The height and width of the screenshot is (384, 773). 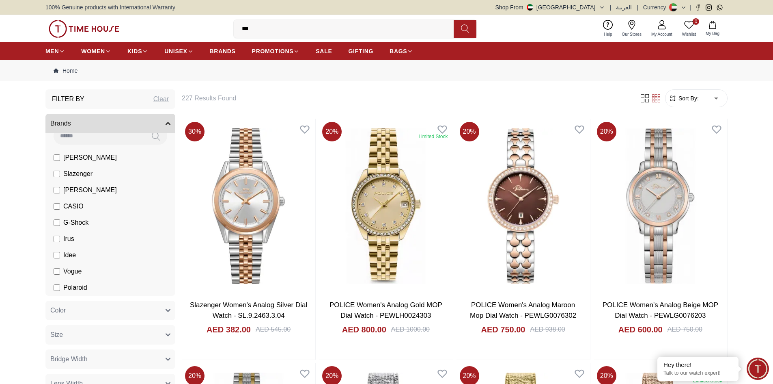 What do you see at coordinates (720, 7) in the screenshot?
I see `a: Whatsapp` at bounding box center [720, 7].